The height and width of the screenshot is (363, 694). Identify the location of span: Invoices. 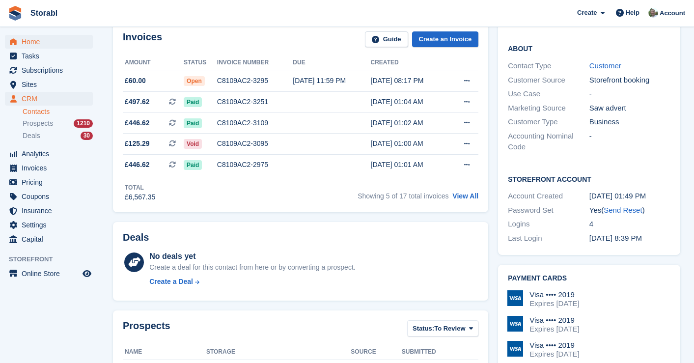
(51, 168).